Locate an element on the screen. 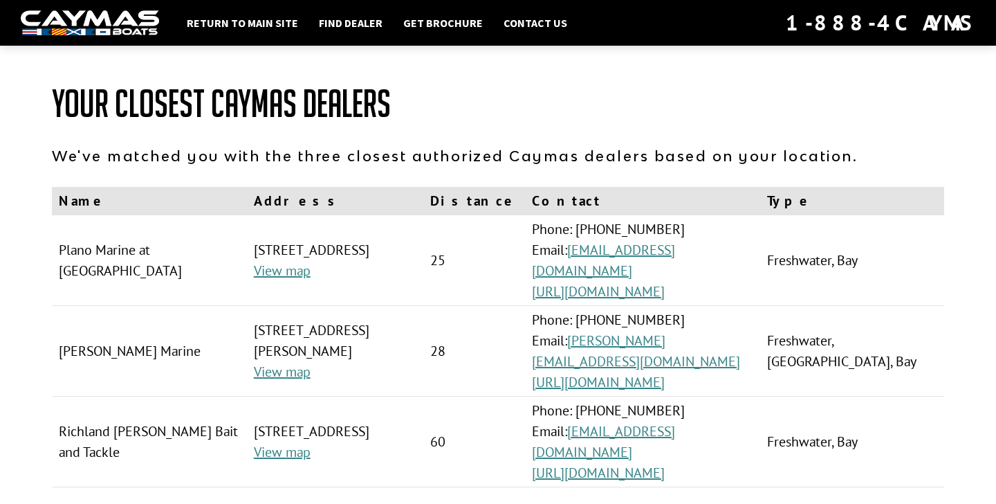  td: 28 is located at coordinates (474, 351).